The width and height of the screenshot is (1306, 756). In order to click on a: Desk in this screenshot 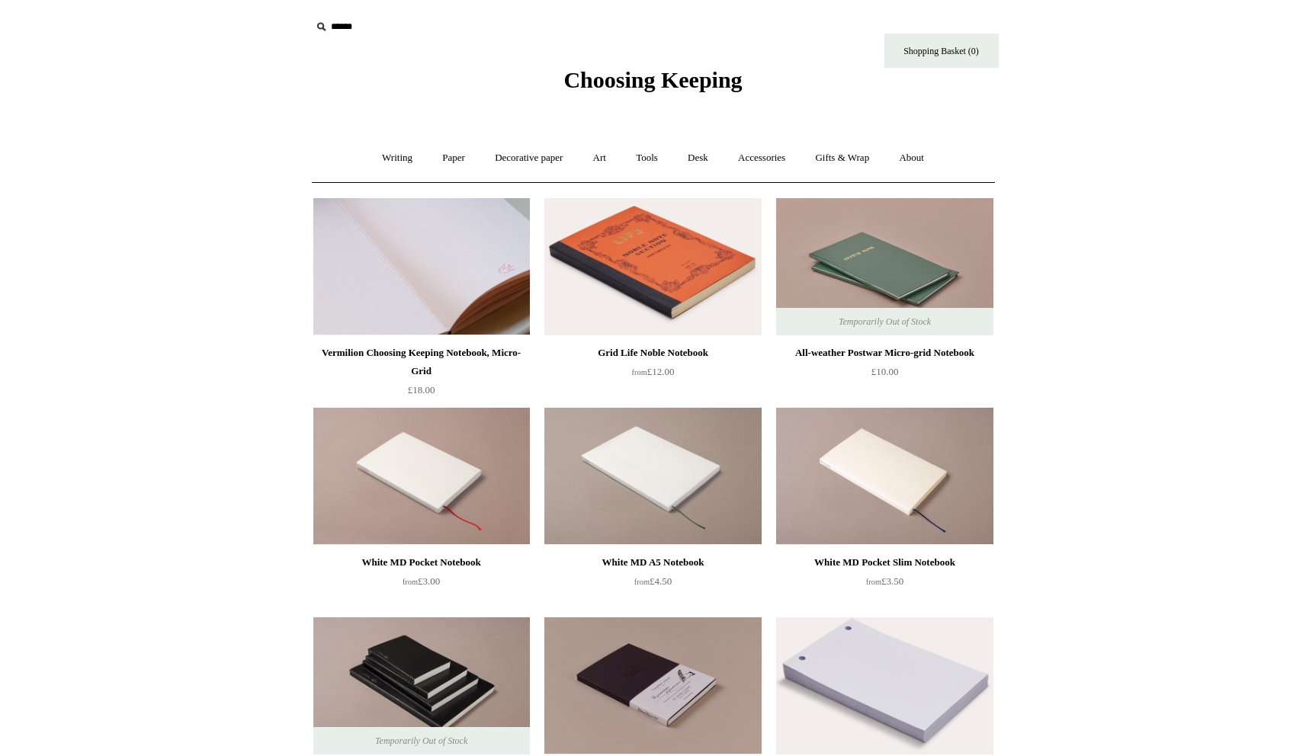, I will do `click(697, 158)`.